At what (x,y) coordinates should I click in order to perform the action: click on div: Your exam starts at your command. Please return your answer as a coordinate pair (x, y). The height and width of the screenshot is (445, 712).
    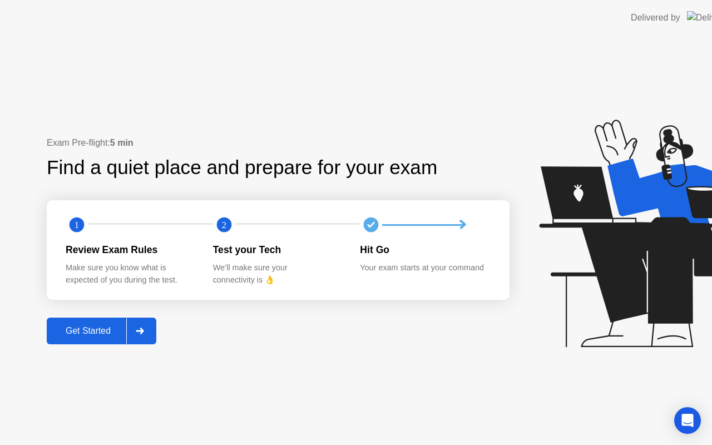
    Looking at the image, I should click on (425, 268).